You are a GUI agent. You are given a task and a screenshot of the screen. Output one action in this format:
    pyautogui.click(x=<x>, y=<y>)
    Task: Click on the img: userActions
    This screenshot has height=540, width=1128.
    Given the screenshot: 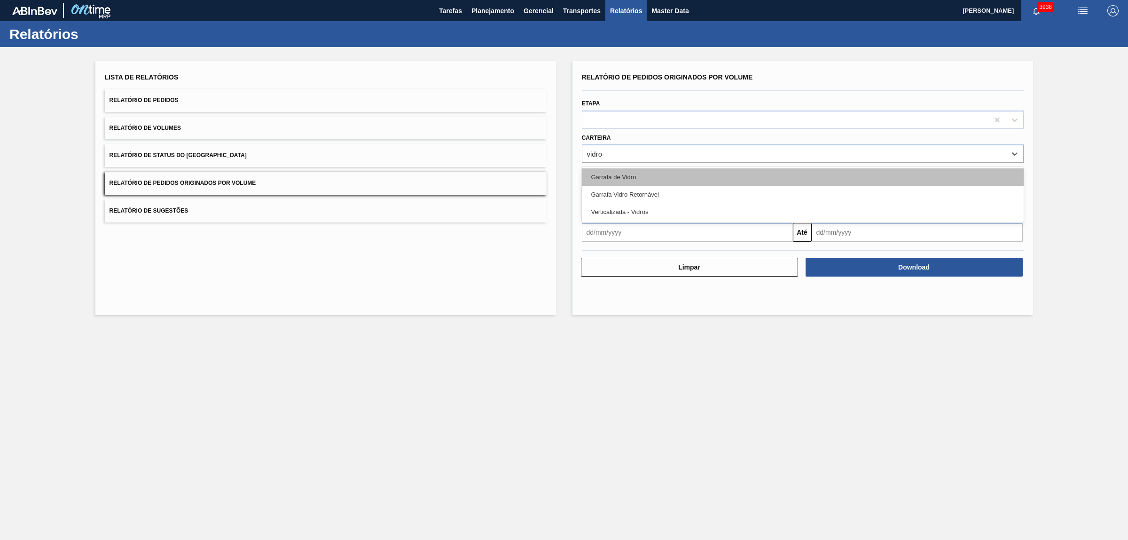 What is the action you would take?
    pyautogui.click(x=1083, y=11)
    